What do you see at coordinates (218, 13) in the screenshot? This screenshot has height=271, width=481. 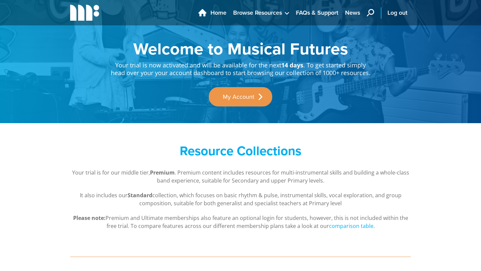 I see `span: Home` at bounding box center [218, 13].